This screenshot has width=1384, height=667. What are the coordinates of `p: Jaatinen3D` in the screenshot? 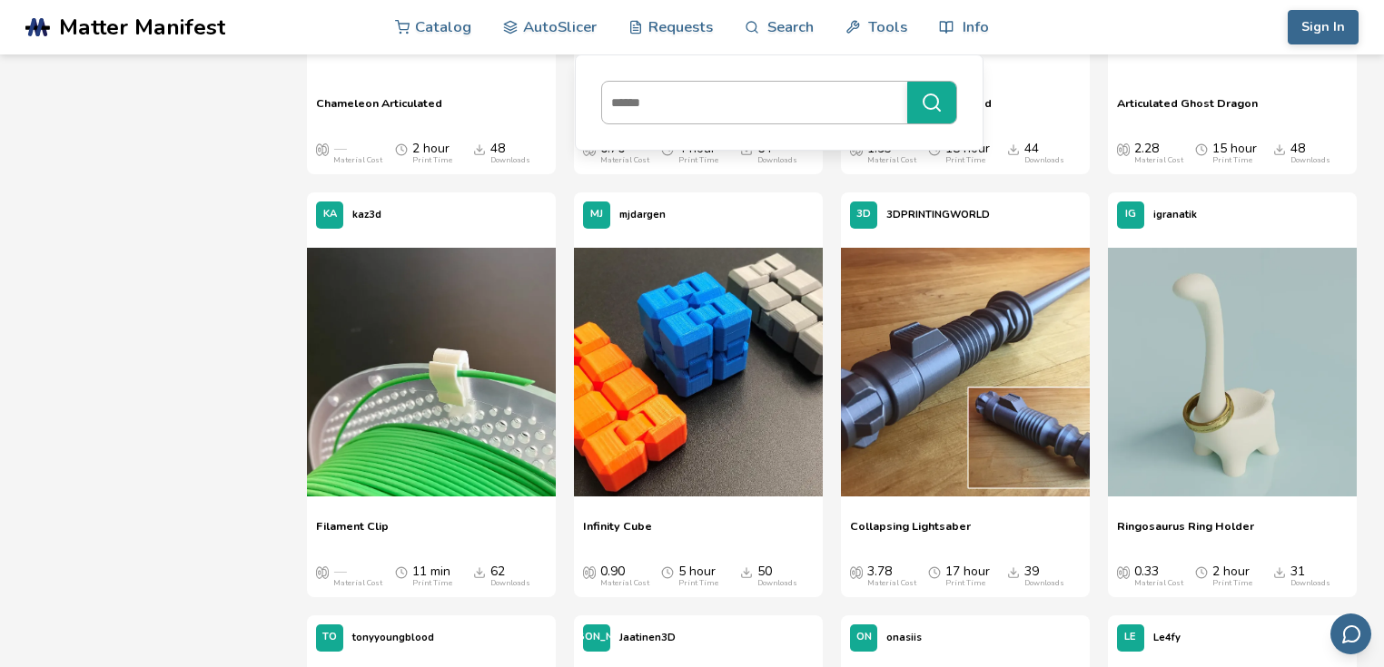 It's located at (648, 638).